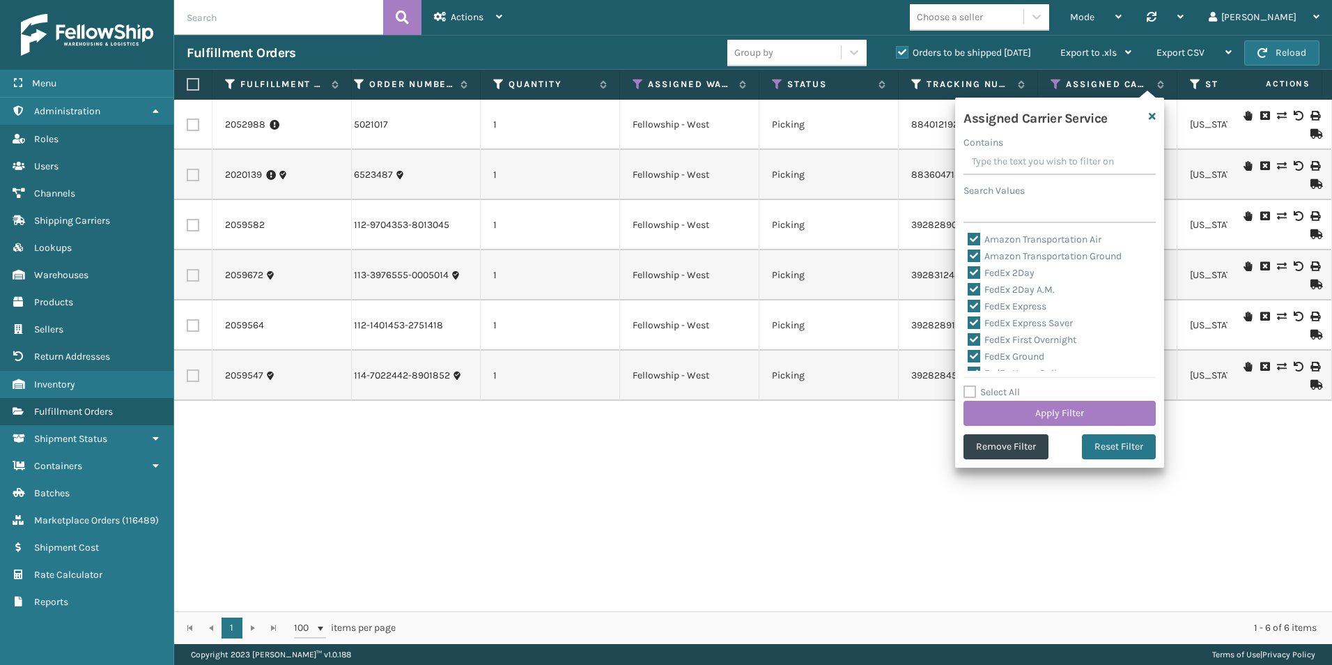 Image resolution: width=1332 pixels, height=665 pixels. I want to click on label: Assigned Carrier Service, so click(1108, 84).